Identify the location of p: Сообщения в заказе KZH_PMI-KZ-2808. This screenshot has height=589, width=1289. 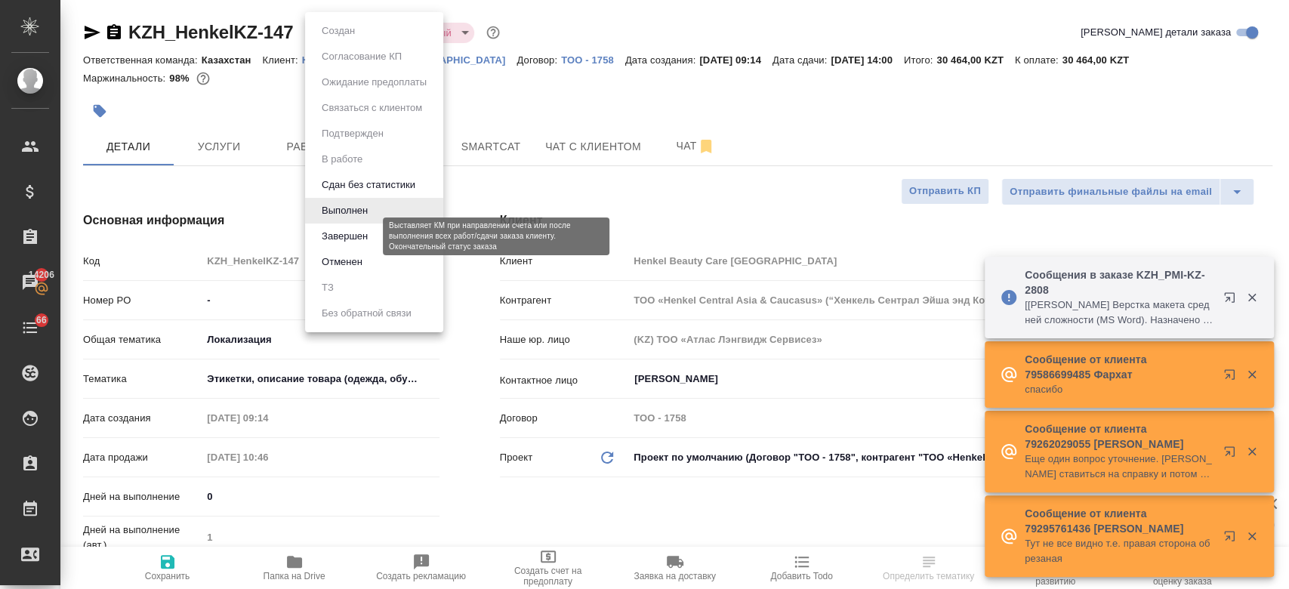
(1119, 282).